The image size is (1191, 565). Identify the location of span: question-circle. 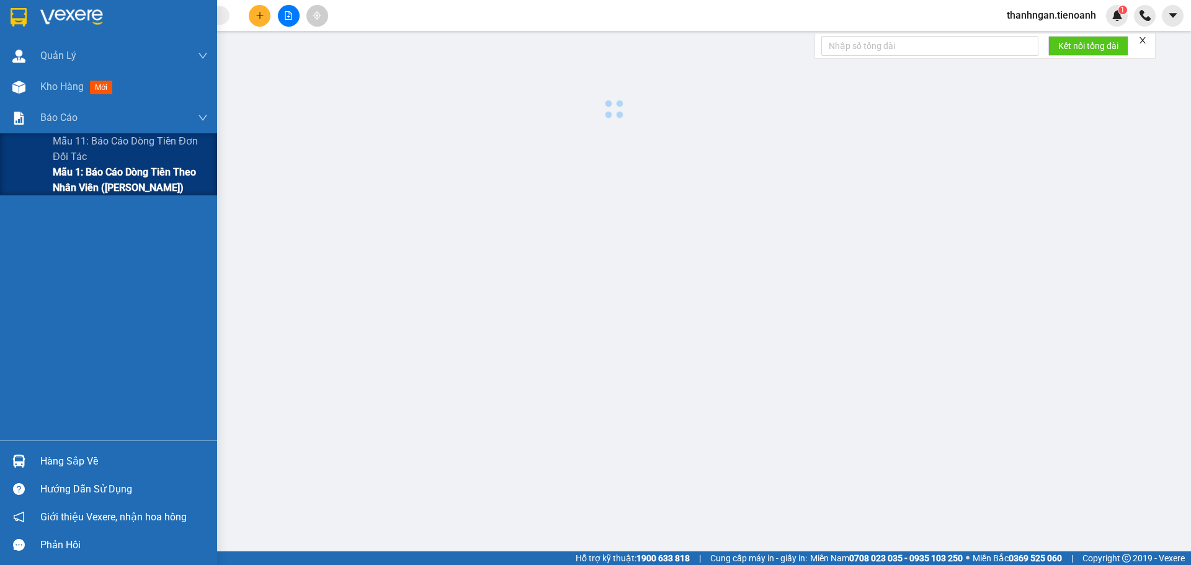
(19, 489).